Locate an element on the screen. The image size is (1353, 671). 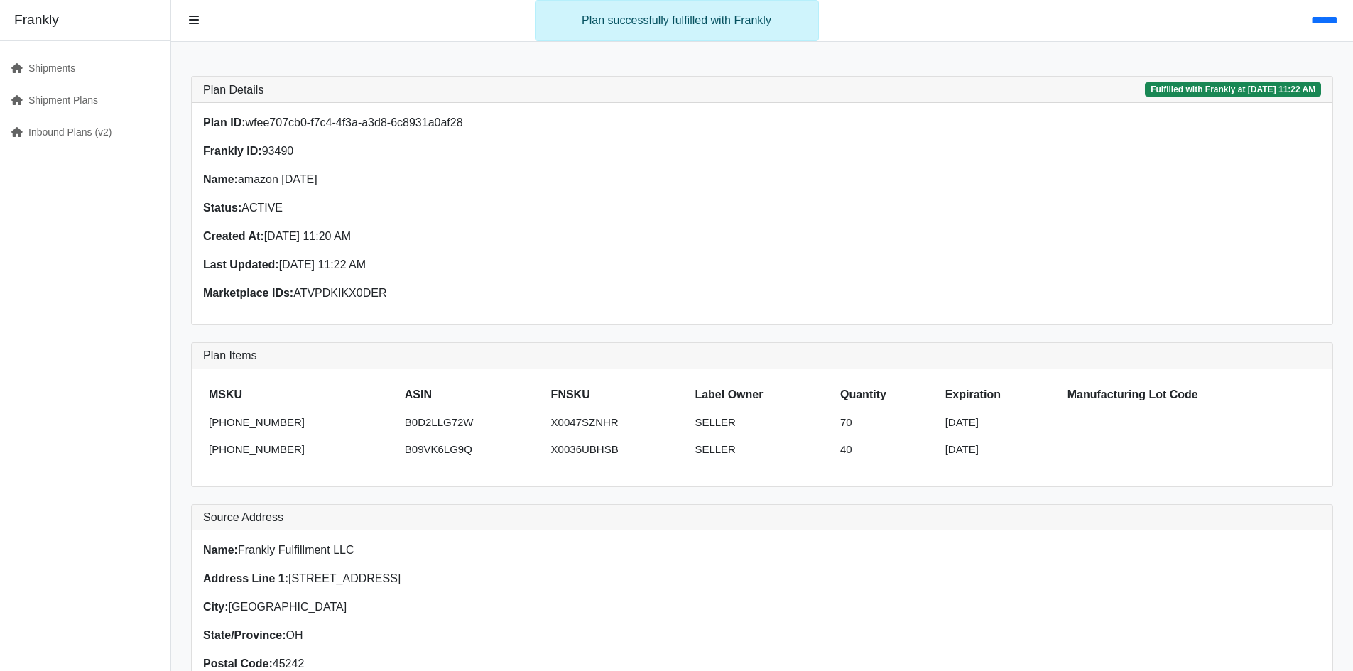
strong: Created At: is located at coordinates (234, 236).